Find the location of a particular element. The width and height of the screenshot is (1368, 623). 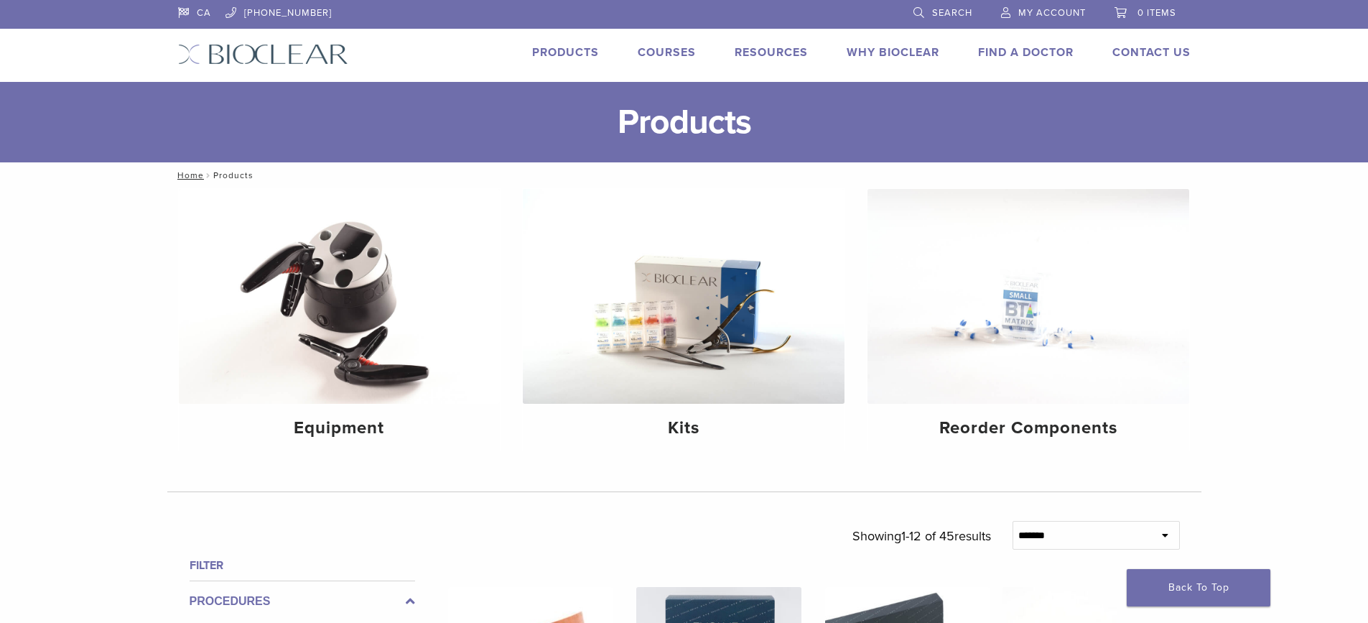

a: Resources is located at coordinates (771, 52).